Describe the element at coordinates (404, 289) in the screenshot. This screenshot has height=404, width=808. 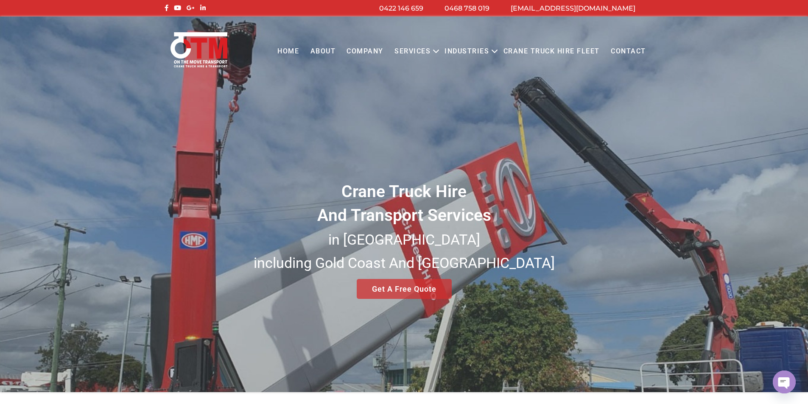
I see `a: Get A Free Quote` at that location.